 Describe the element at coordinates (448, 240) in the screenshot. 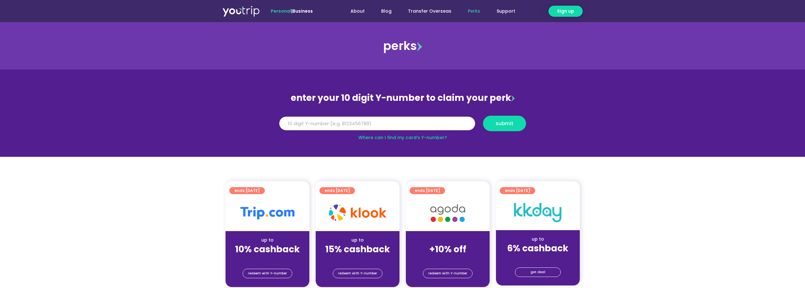

I see `span: up to` at that location.